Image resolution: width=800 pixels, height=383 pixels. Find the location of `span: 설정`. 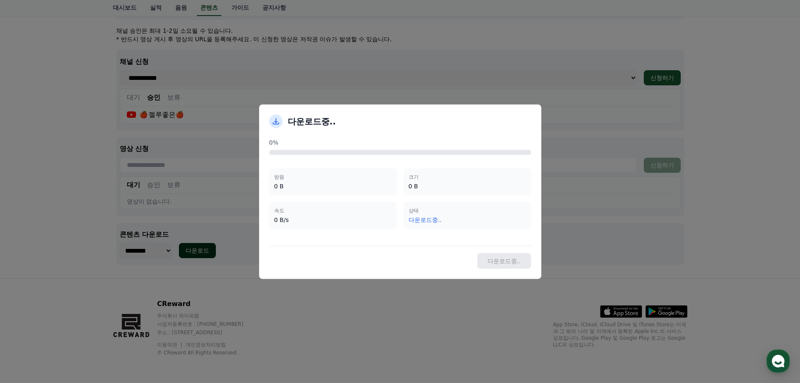

span: 설정 is located at coordinates (135, 282).